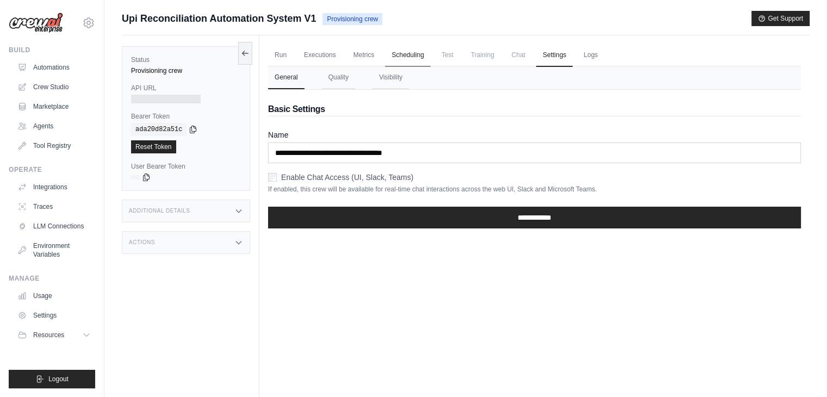 This screenshot has height=397, width=827. I want to click on div: Provisioning crew, so click(186, 71).